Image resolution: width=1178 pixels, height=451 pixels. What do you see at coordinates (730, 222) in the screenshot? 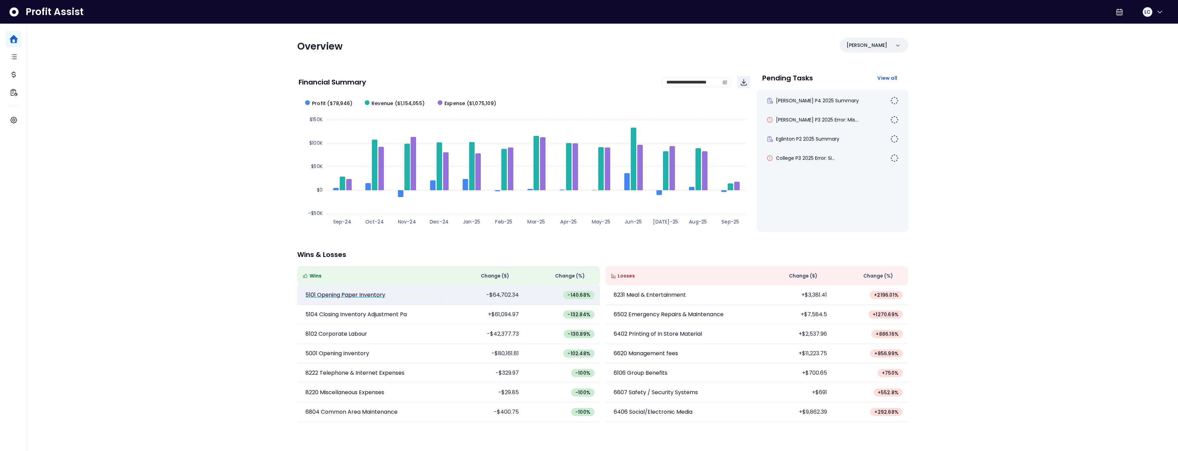
I see `text: Sep-25` at bounding box center [730, 222].